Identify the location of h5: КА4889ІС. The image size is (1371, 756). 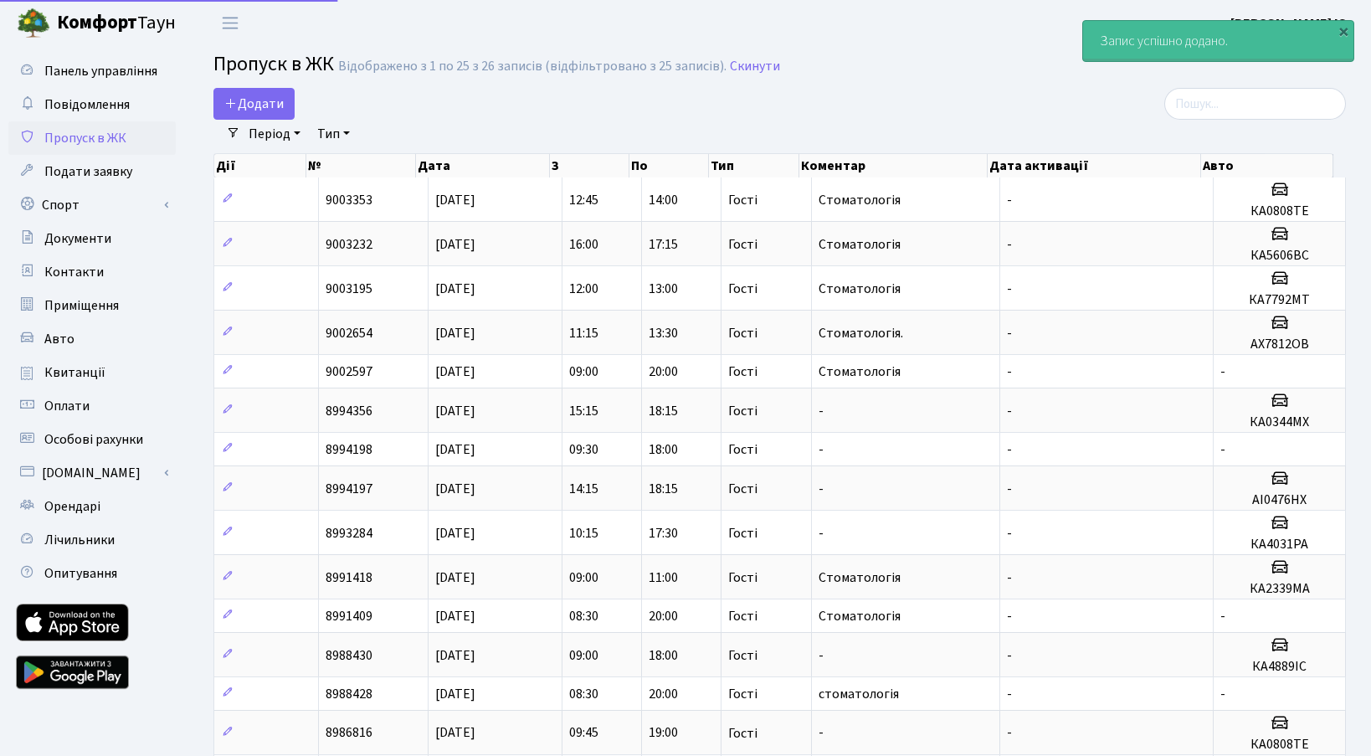
(1279, 666).